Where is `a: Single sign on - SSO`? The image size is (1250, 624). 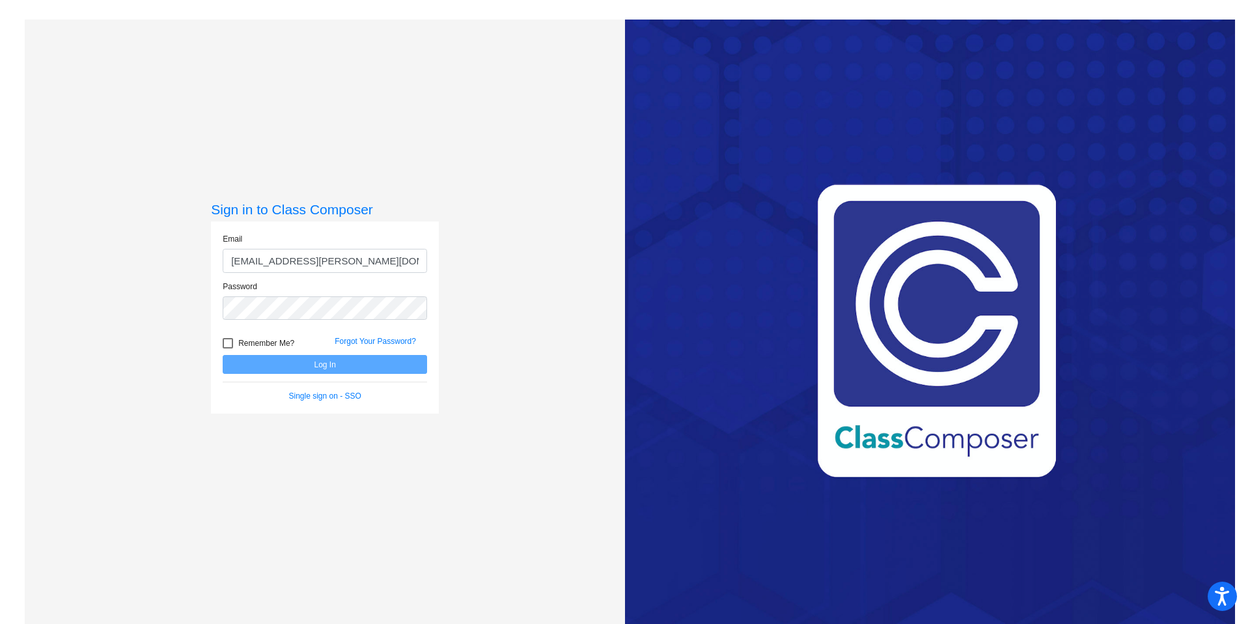 a: Single sign on - SSO is located at coordinates (325, 396).